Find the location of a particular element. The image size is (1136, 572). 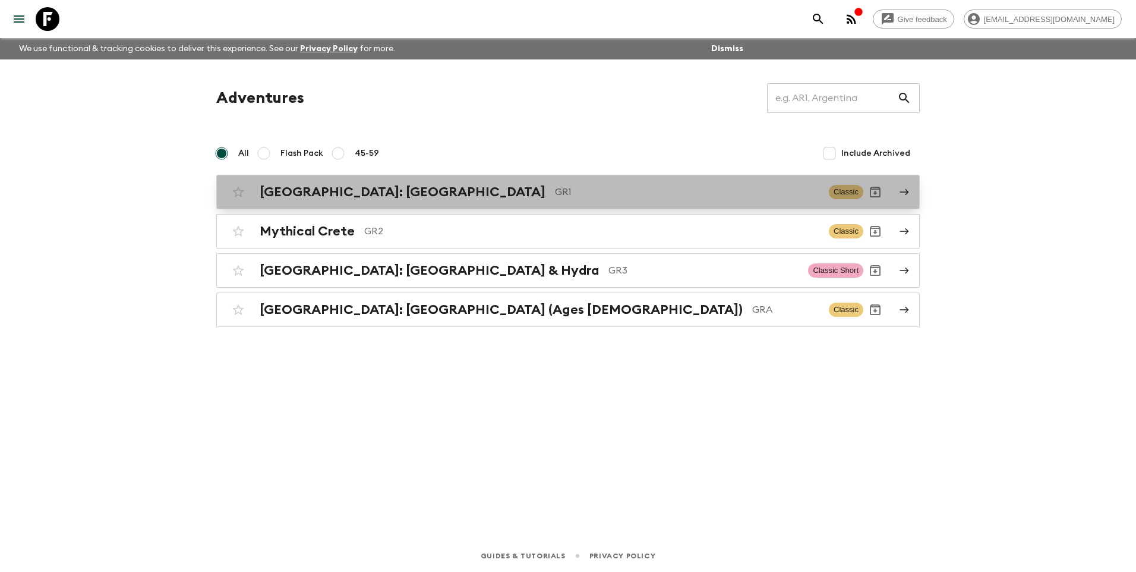

span: Give feedback is located at coordinates (922, 19).